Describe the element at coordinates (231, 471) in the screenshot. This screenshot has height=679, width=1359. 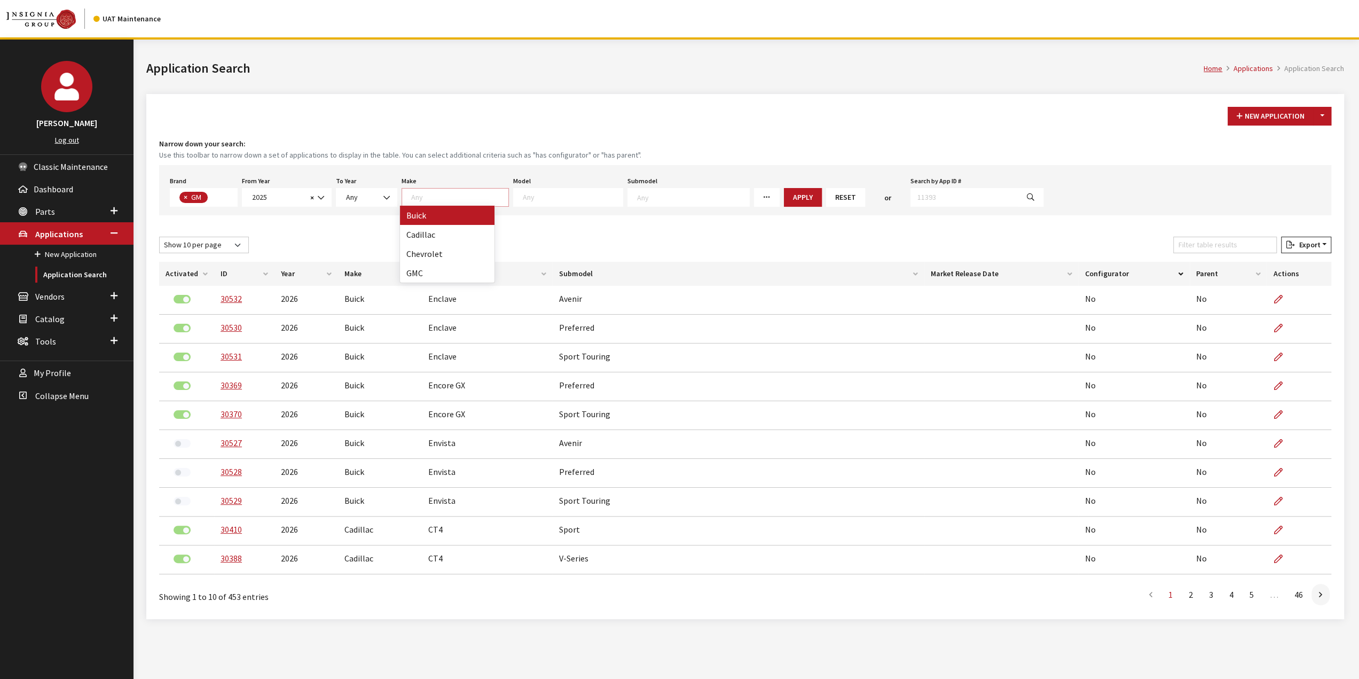
I see `a: 30528` at that location.